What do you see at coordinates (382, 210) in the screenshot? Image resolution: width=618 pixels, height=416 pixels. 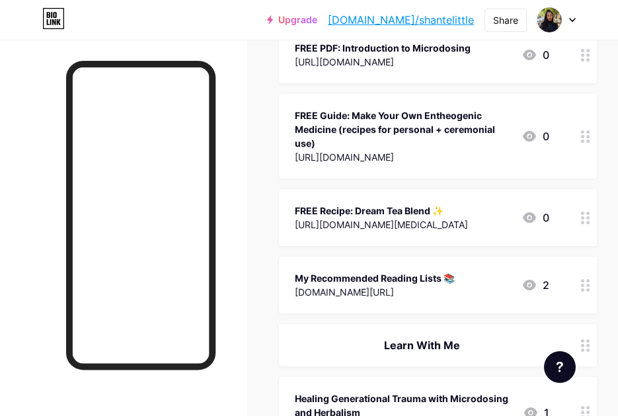 I see `div: FREE Recipe: Dream Tea Blend ✨️` at bounding box center [382, 210].